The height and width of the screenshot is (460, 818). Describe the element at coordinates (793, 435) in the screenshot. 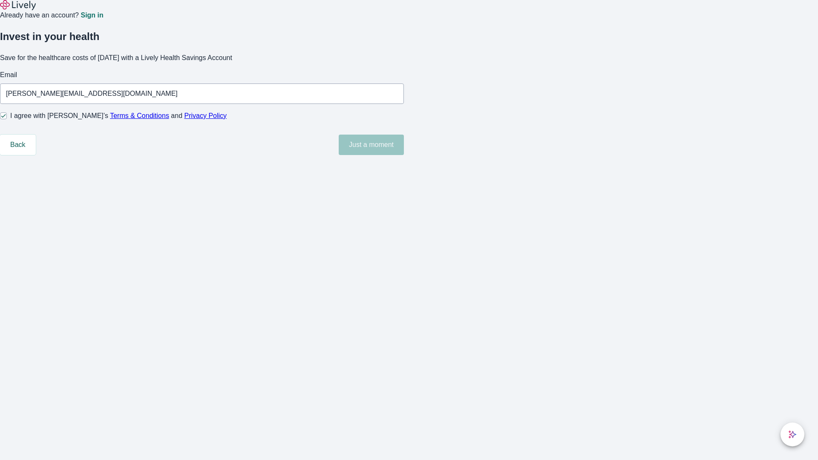

I see `svg: Lively AI Assistant` at that location.